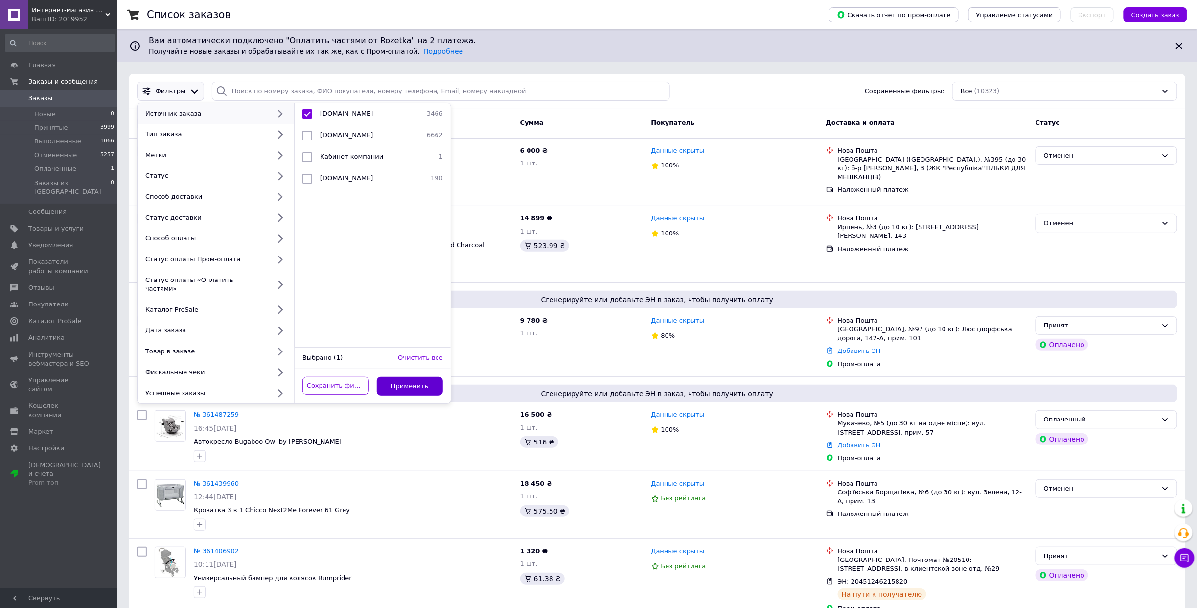  I want to click on span: Сгенерируйте или добавьте ЭН в заказ, чтобы получить оплату, so click(657, 394).